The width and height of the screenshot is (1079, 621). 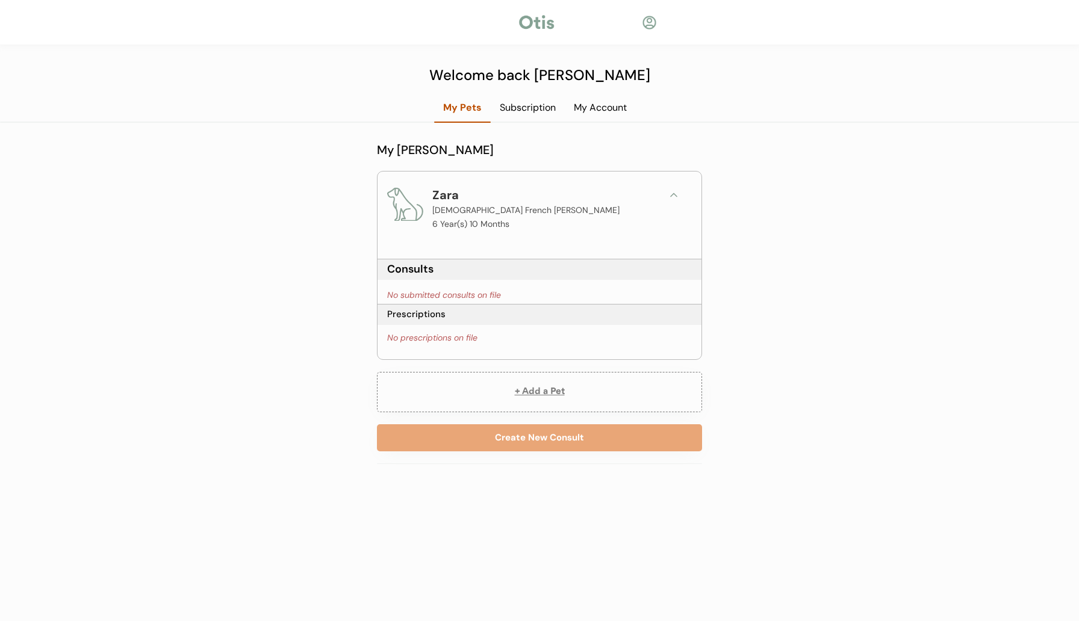 I want to click on div: No submitted consults on file, so click(x=444, y=296).